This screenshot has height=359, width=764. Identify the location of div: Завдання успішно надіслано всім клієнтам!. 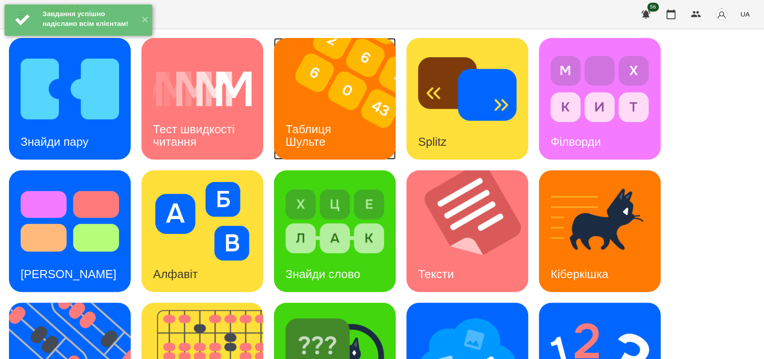
(88, 19).